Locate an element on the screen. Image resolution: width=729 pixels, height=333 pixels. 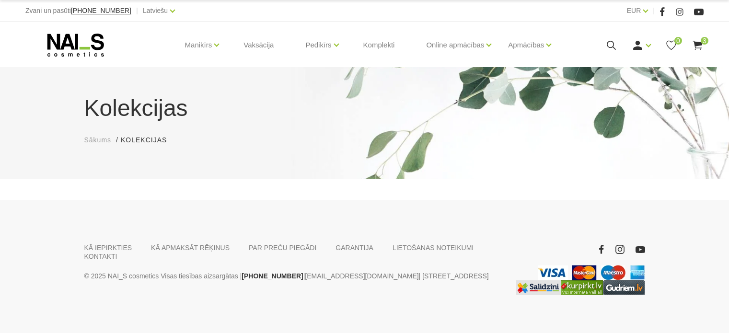
a: KĀ IEPIRKTIES is located at coordinates (108, 248).